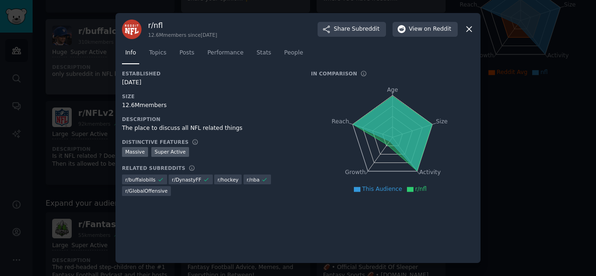 The image size is (596, 276). I want to click on a: Topics, so click(157, 55).